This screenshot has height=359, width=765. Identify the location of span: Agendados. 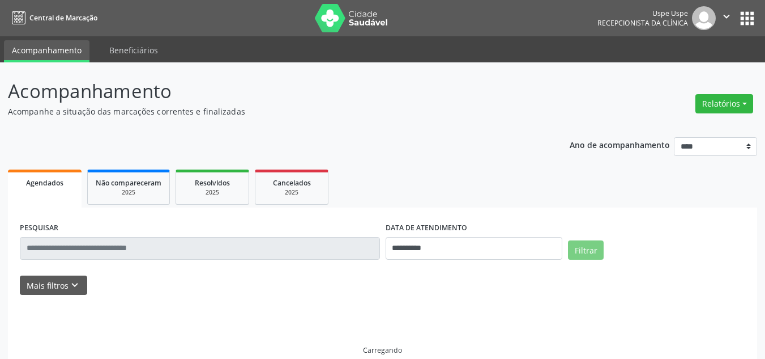
(45, 182).